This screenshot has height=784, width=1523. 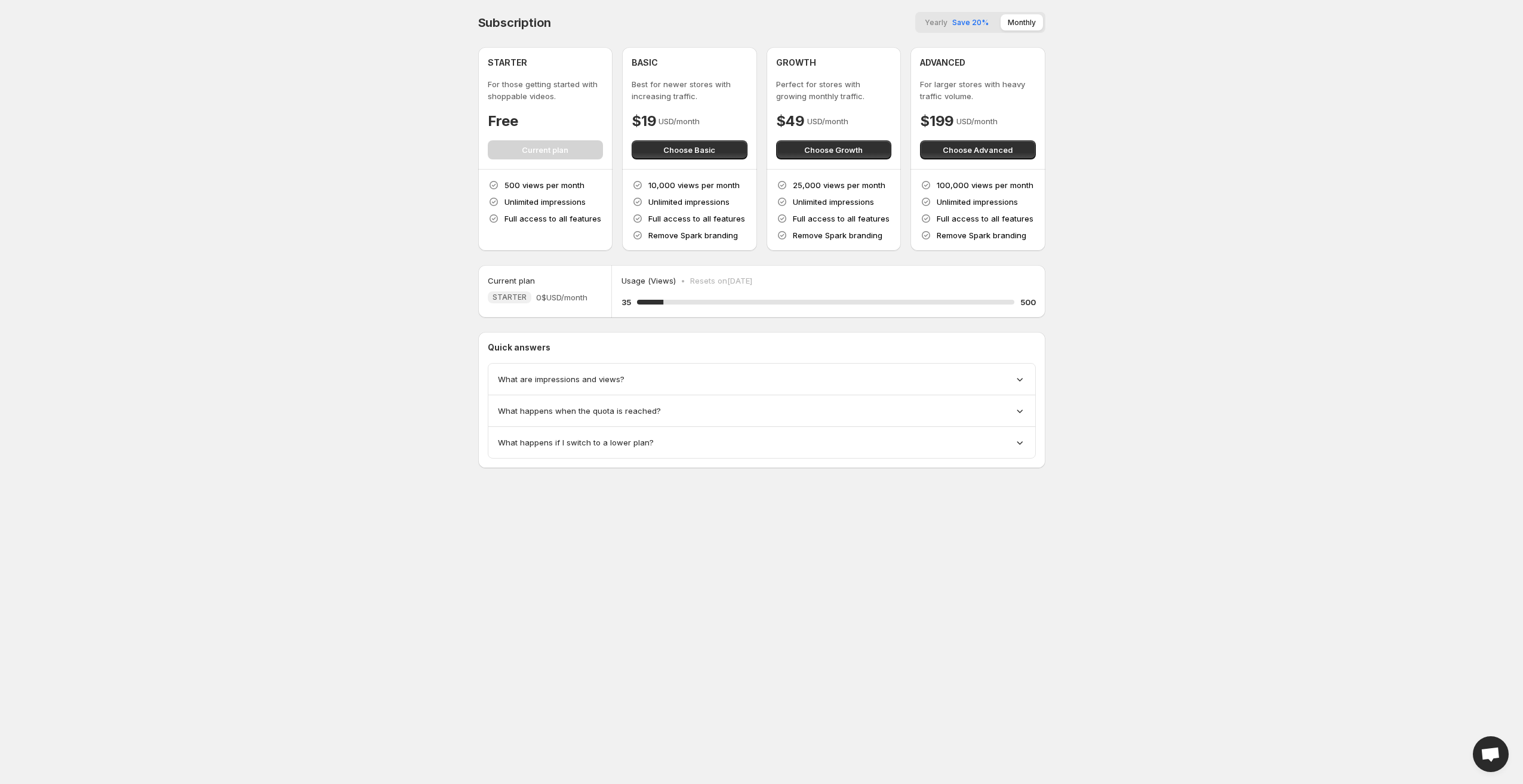 I want to click on span: Choose Advanced, so click(x=977, y=150).